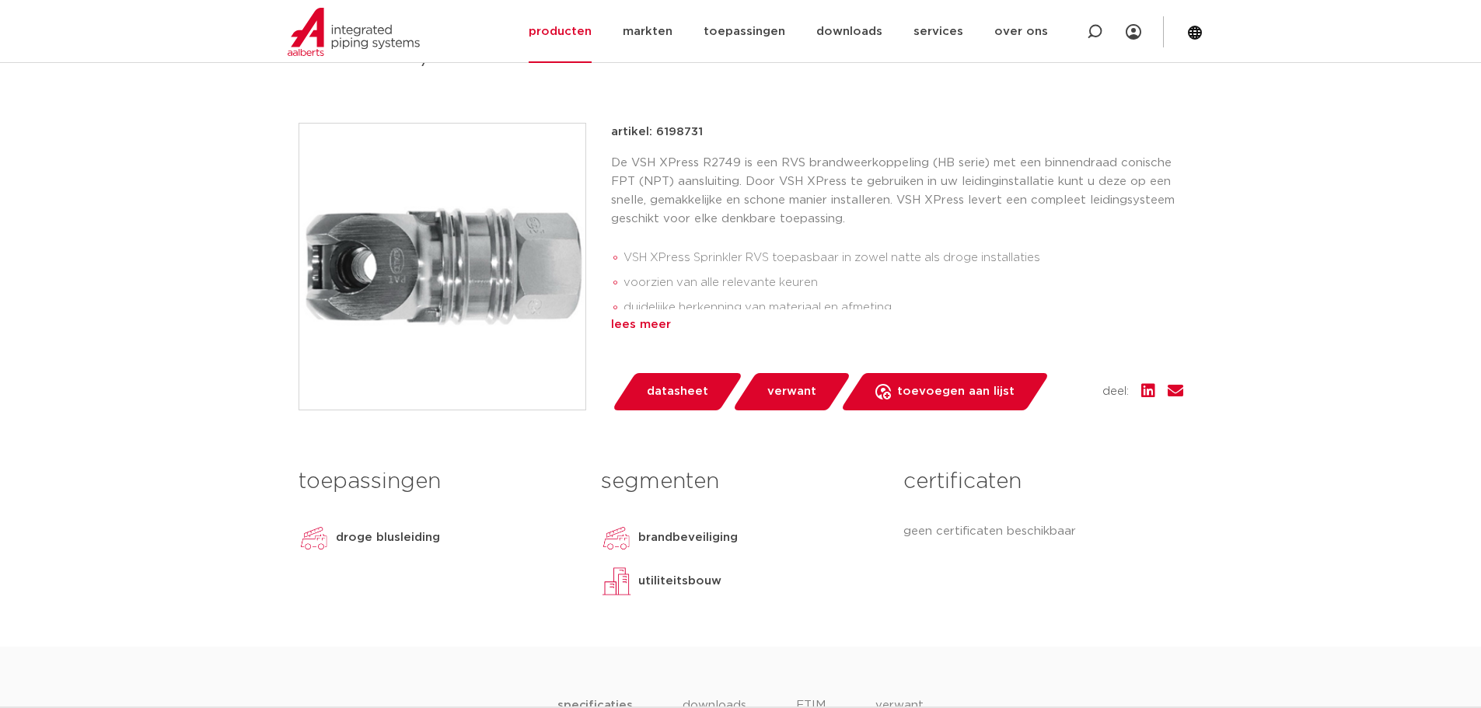  Describe the element at coordinates (1042, 532) in the screenshot. I see `p: geen certificaten beschikbaar` at that location.